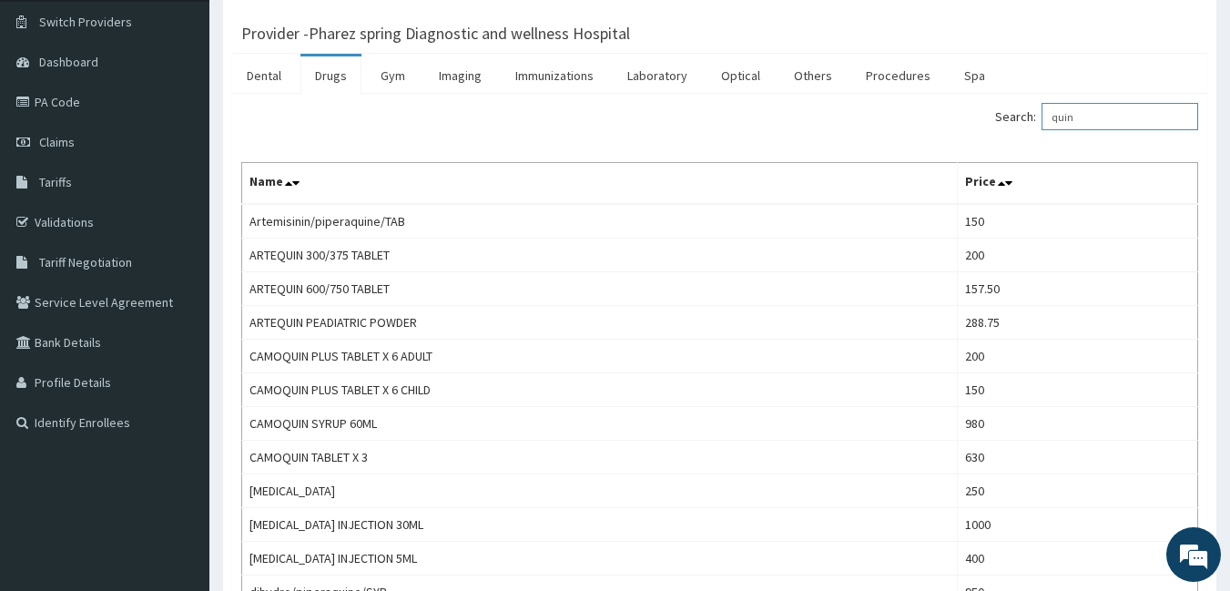 This screenshot has width=1230, height=591. Describe the element at coordinates (813, 76) in the screenshot. I see `a: Others` at that location.